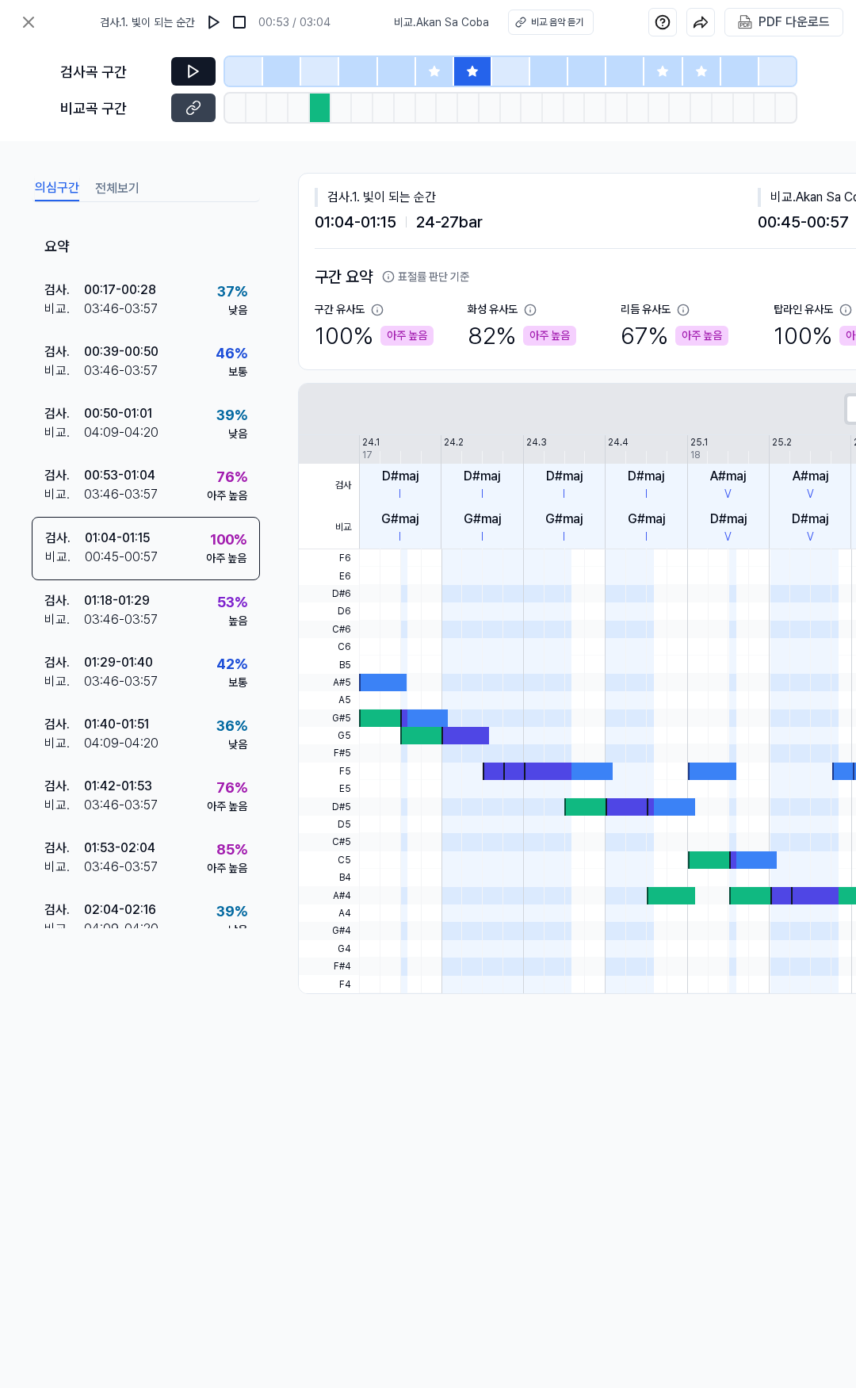  Describe the element at coordinates (232, 291) in the screenshot. I see `div: 37 %` at that location.